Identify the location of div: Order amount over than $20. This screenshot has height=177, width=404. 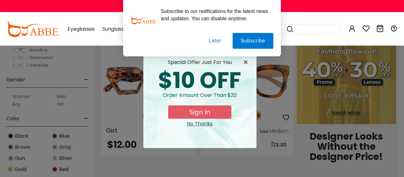
(200, 98).